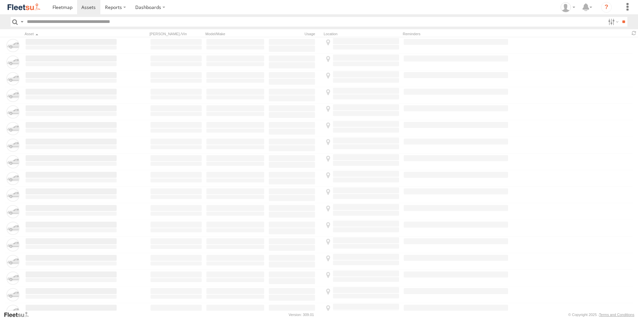  Describe the element at coordinates (235, 34) in the screenshot. I see `div: Model/Make` at that location.